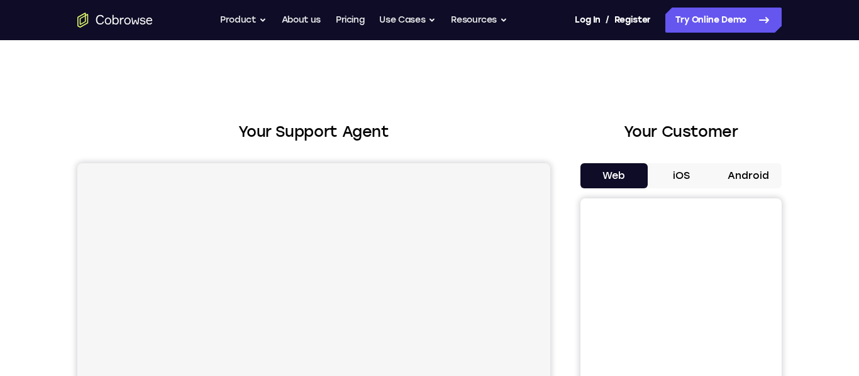 The width and height of the screenshot is (859, 376). What do you see at coordinates (115, 20) in the screenshot?
I see `a: Go to the home page` at bounding box center [115, 20].